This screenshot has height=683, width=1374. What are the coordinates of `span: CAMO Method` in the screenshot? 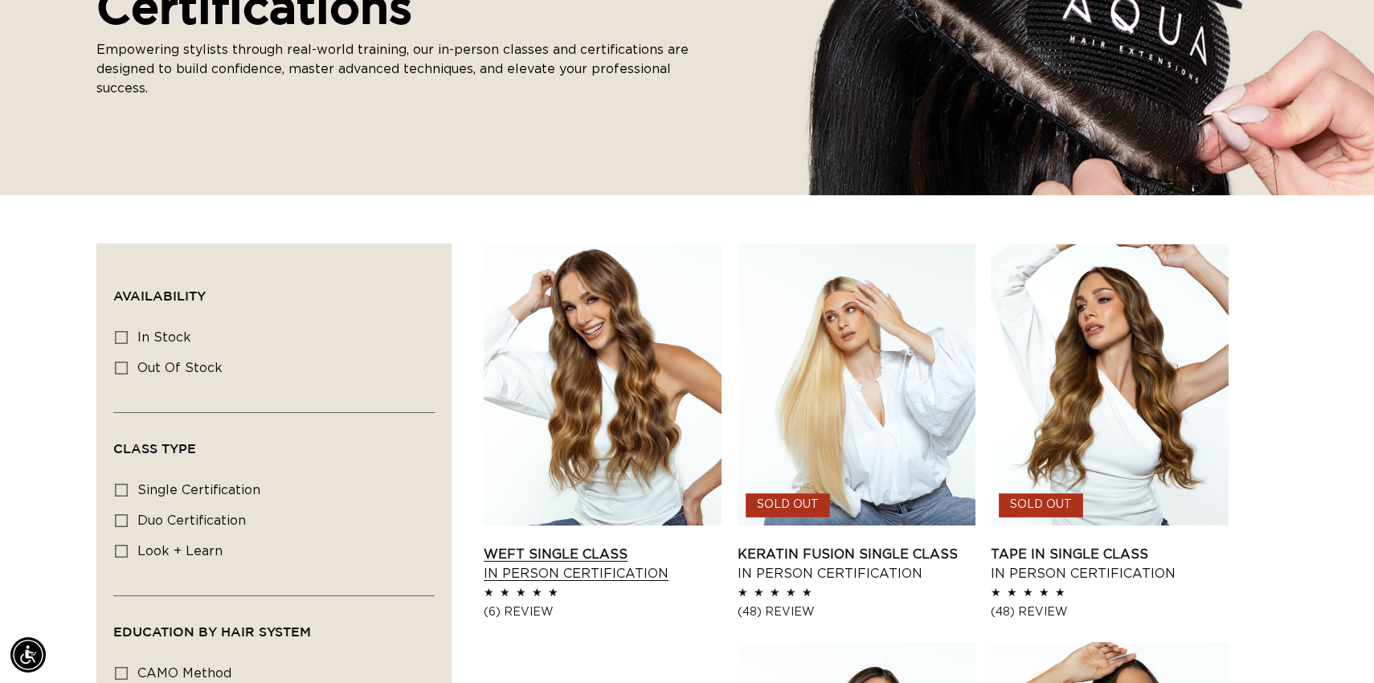 It's located at (184, 673).